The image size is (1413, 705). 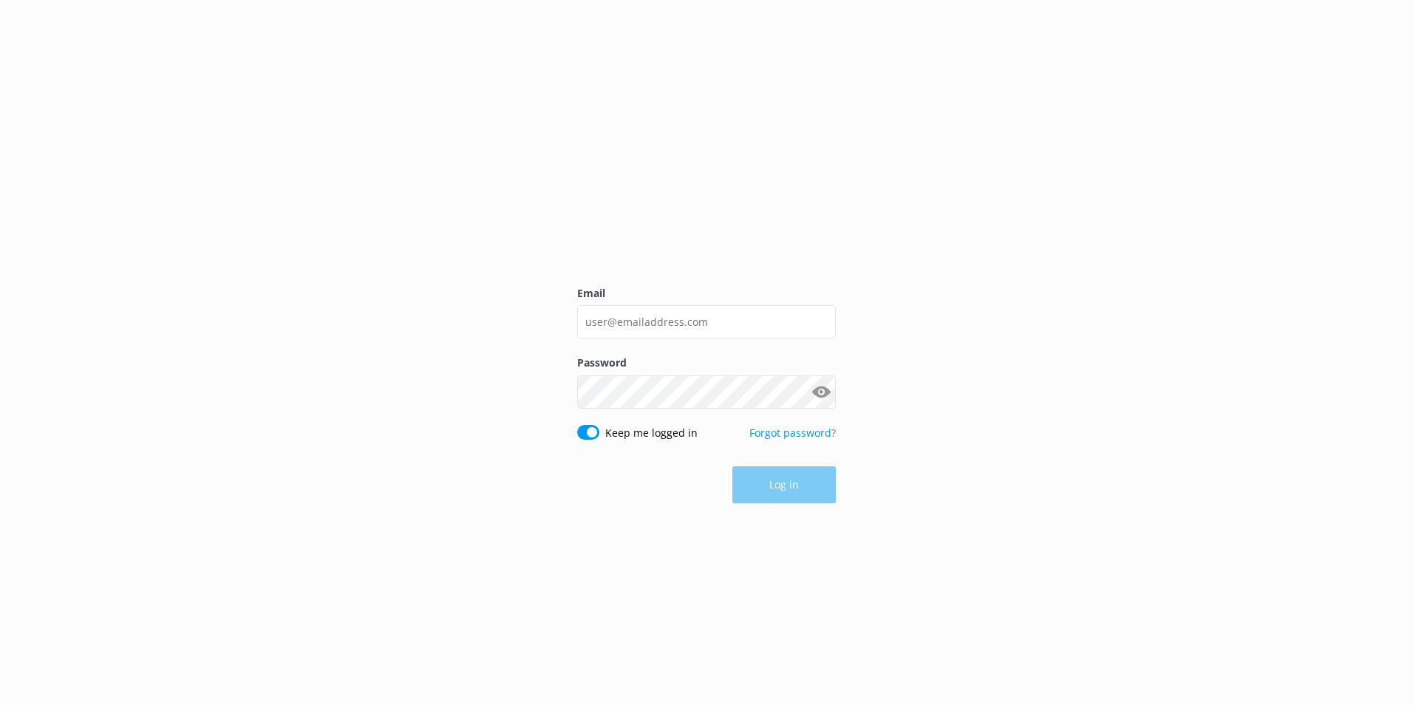 I want to click on label: Email, so click(x=707, y=293).